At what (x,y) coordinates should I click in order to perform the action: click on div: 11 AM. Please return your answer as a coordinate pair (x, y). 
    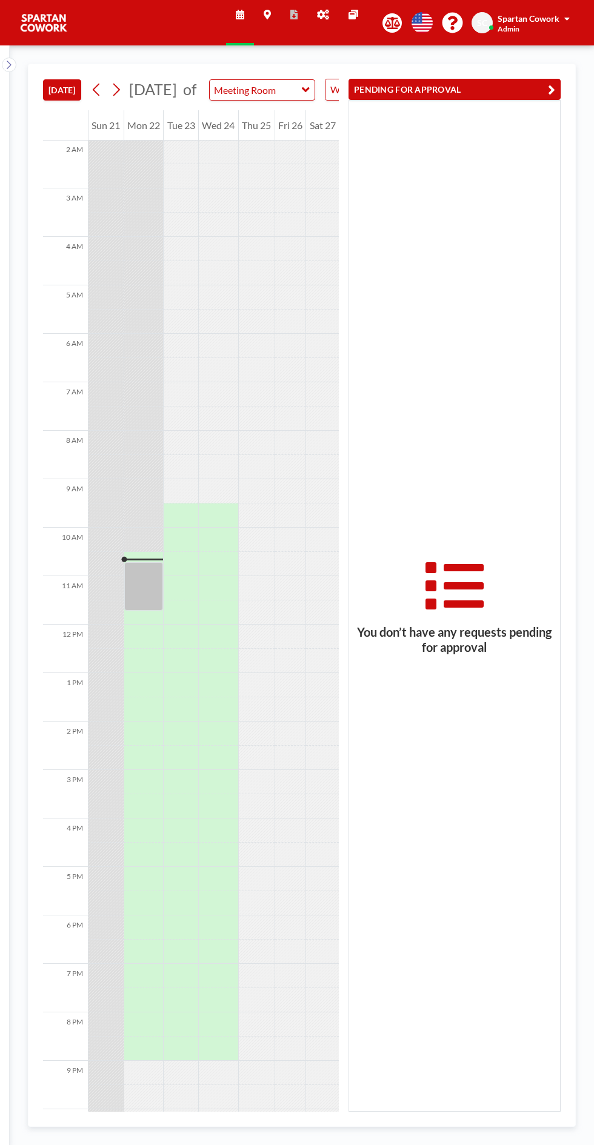
    Looking at the image, I should click on (65, 600).